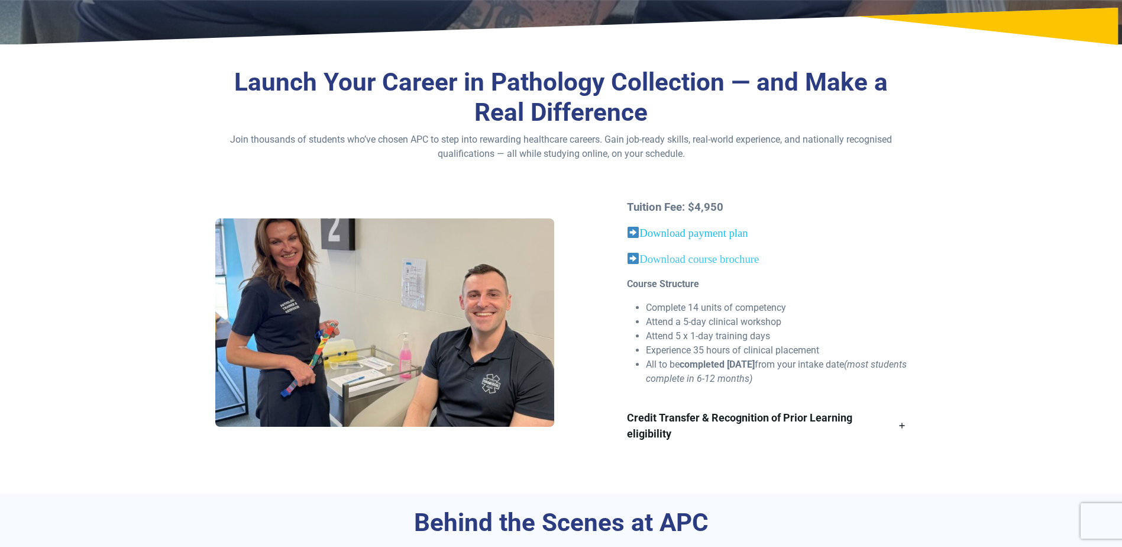 This screenshot has height=547, width=1122. What do you see at coordinates (561, 97) in the screenshot?
I see `h3: Launch Your Career in Pathology Collection — and Make a Real Difference` at bounding box center [561, 97].